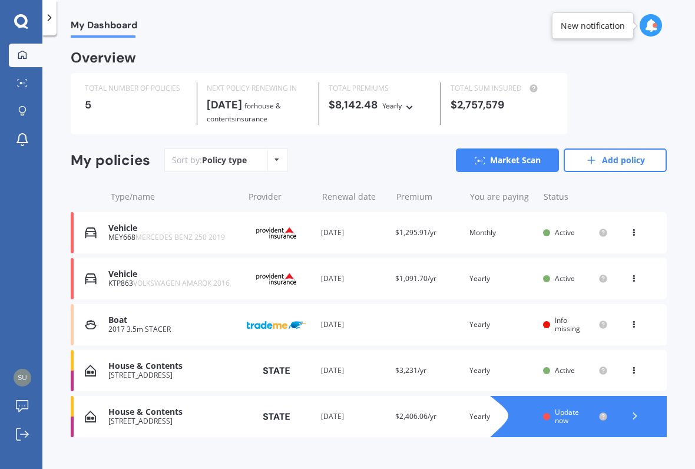 Image resolution: width=695 pixels, height=469 pixels. What do you see at coordinates (567, 416) in the screenshot?
I see `span: Update now` at bounding box center [567, 416].